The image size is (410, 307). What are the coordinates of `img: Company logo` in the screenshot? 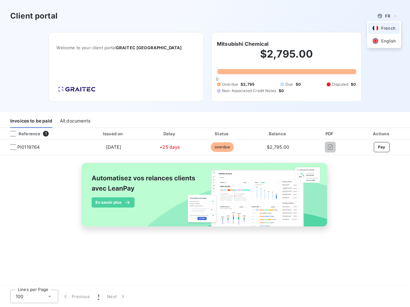 It's located at (77, 89).